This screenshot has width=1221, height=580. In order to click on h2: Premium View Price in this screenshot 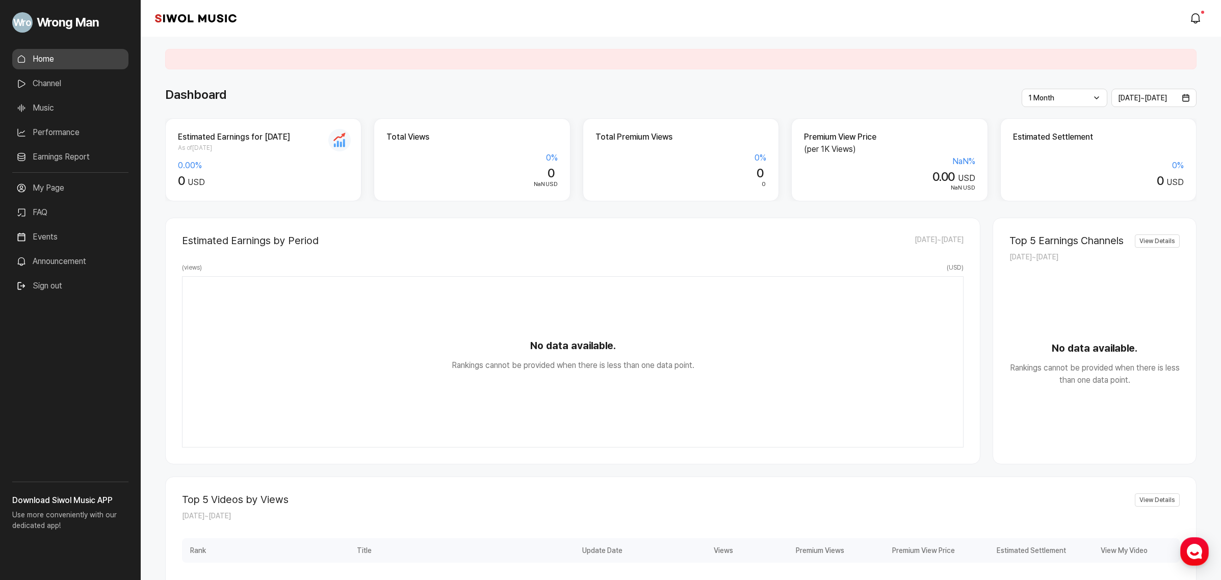, I will do `click(889, 137)`.